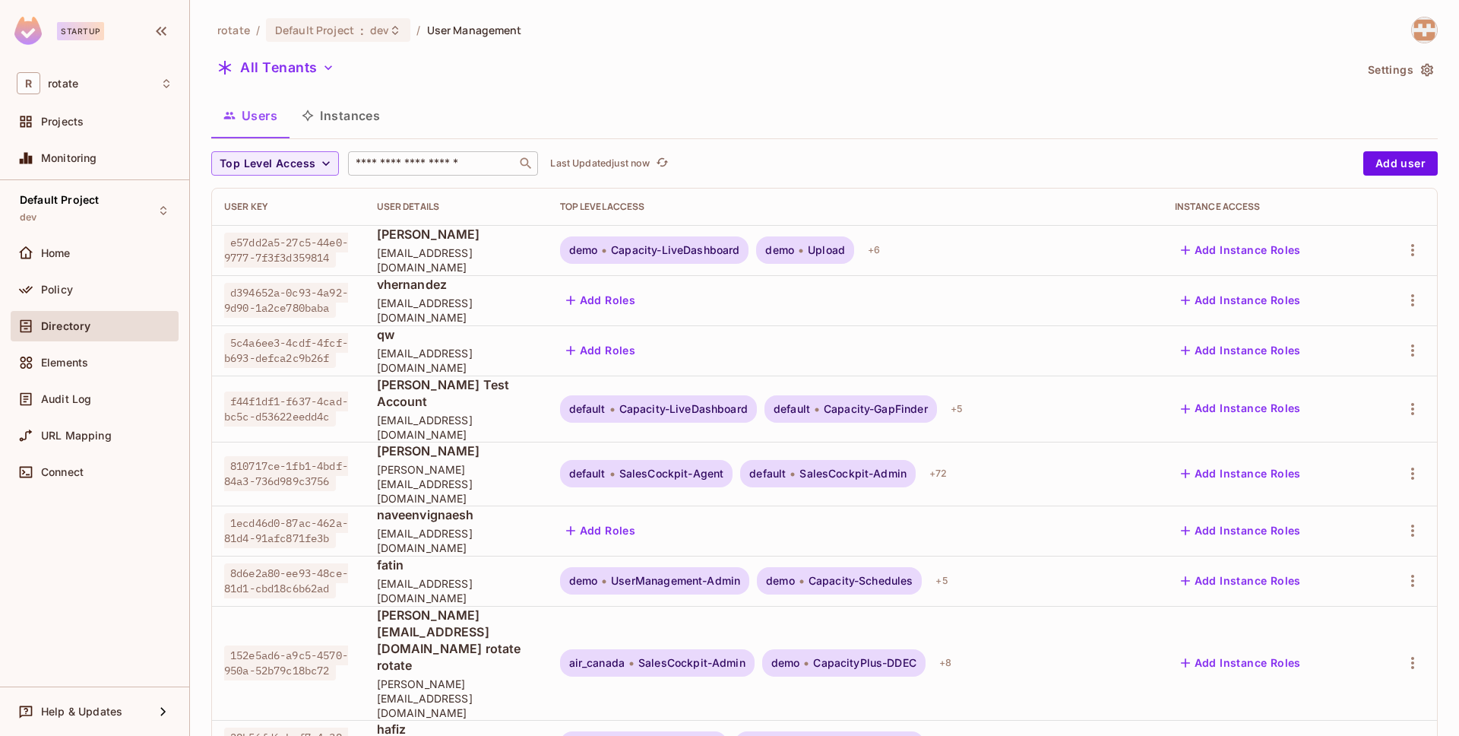  I want to click on button: Settings, so click(1400, 70).